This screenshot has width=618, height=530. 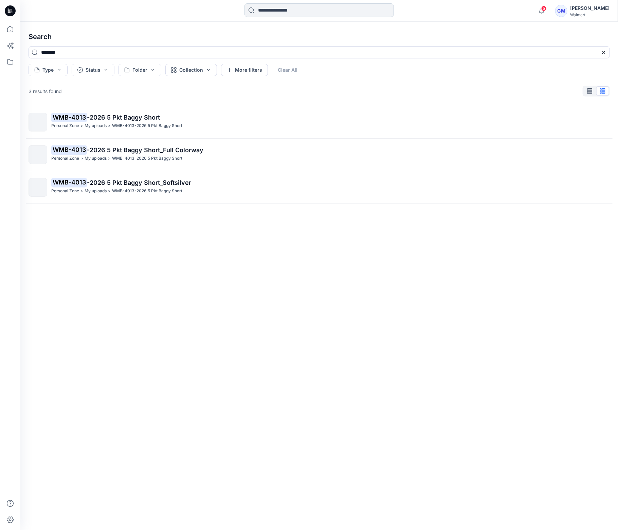 What do you see at coordinates (319, 122) in the screenshot?
I see `a: WMB-4013-2026 5 Pkt Baggy ShortPersonal Zone>My uploads>WMB-4013-2026 5 Pkt Baggy Short` at bounding box center [319, 122].